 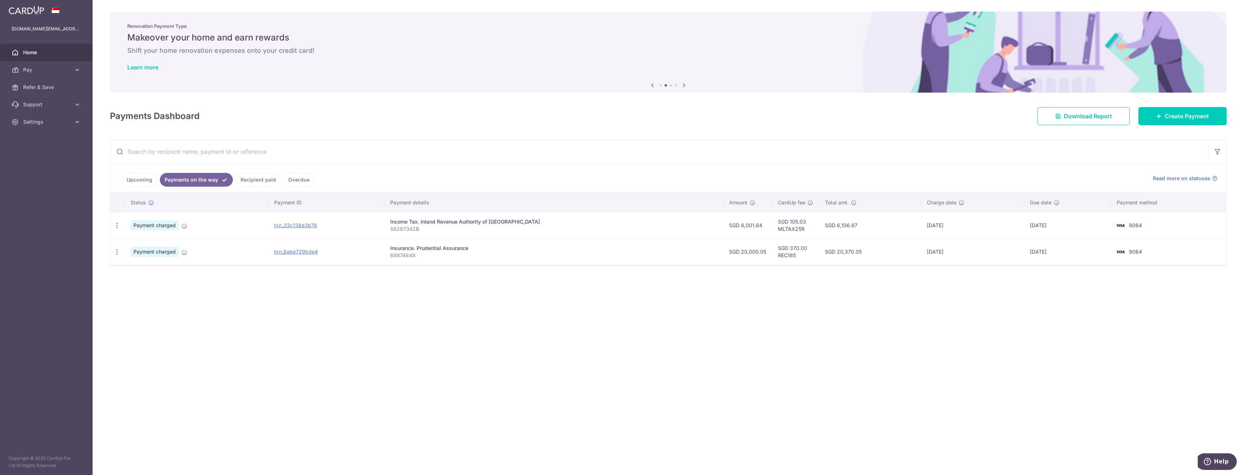 I want to click on a: Upcoming, so click(x=139, y=180).